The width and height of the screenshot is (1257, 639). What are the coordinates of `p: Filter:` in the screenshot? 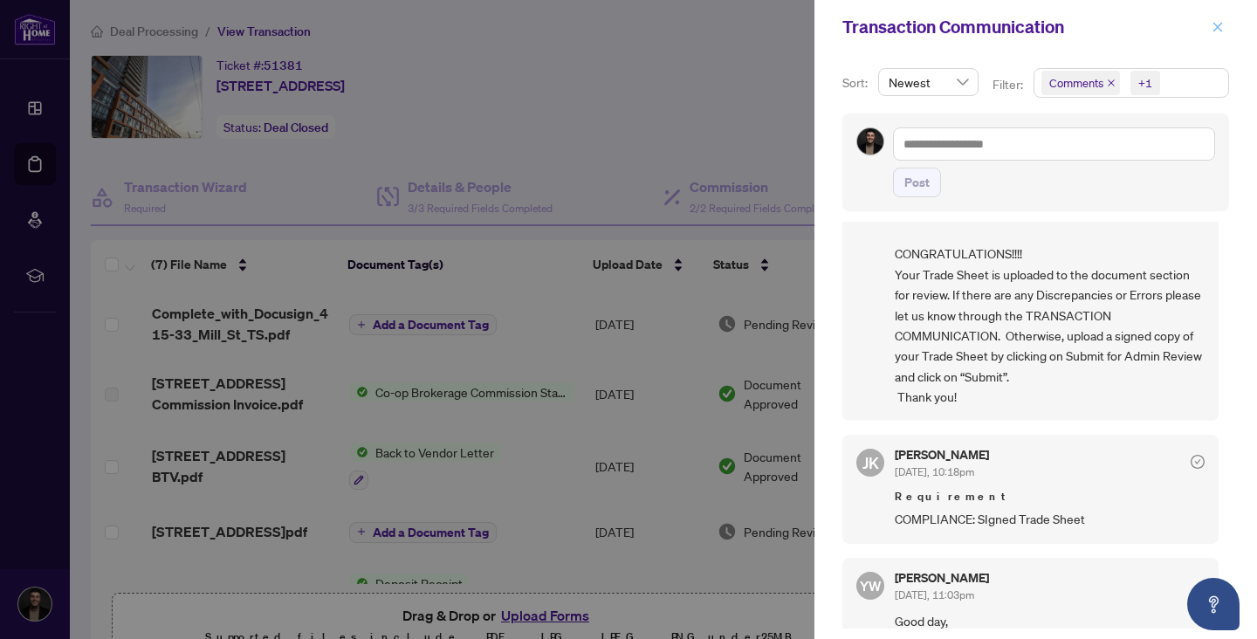 It's located at (1009, 85).